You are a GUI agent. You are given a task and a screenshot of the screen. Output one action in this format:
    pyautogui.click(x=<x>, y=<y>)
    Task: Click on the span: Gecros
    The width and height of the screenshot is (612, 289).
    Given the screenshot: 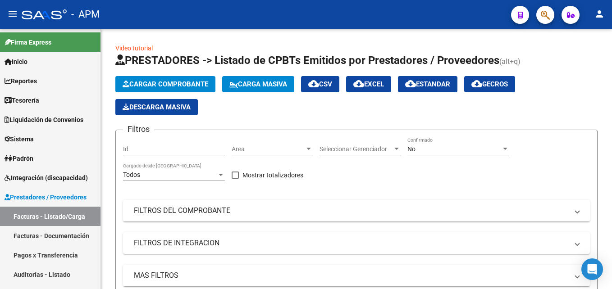 What is the action you would take?
    pyautogui.click(x=489, y=84)
    